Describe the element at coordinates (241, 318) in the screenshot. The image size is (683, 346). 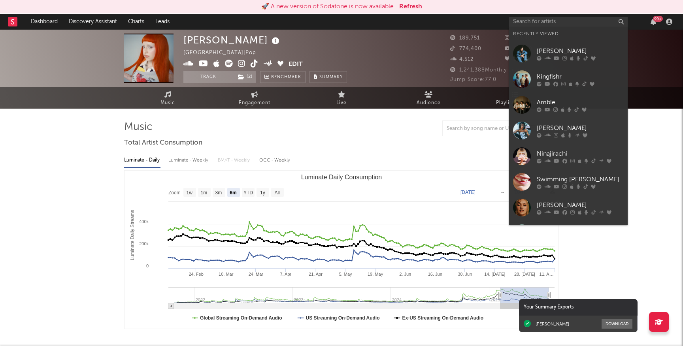
I see `text: Global Streaming On-Demand Audio` at that location.